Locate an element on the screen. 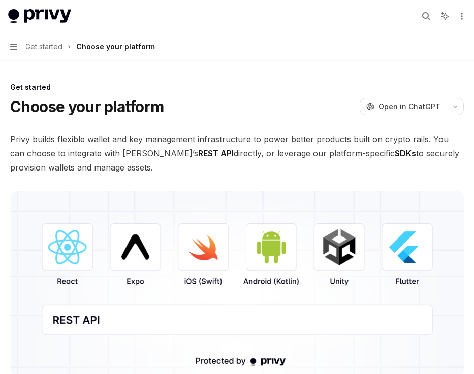 This screenshot has width=474, height=374. span: Open in ChatGPT is located at coordinates (409, 107).